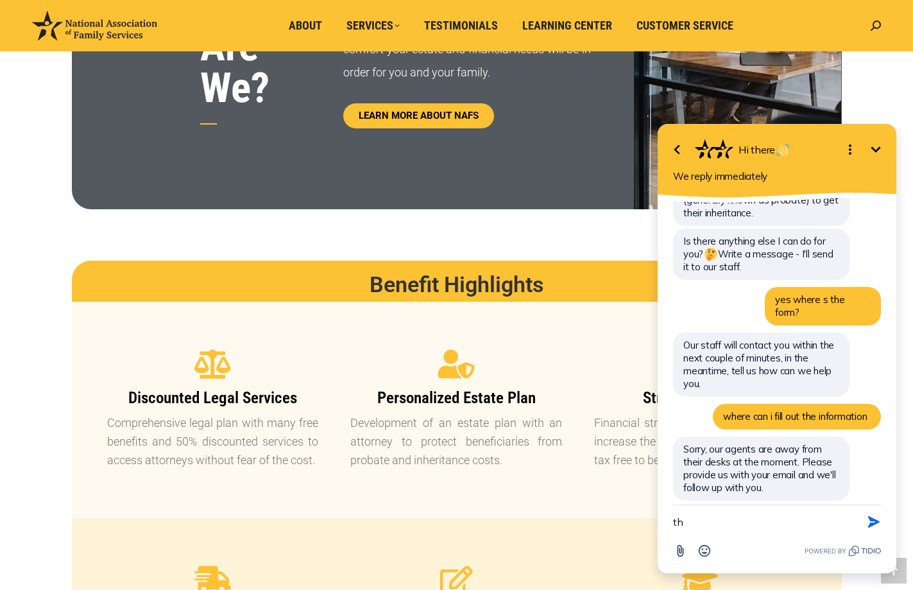 The image size is (913, 590). Describe the element at coordinates (457, 284) in the screenshot. I see `h2: Benefit Highlights` at that location.